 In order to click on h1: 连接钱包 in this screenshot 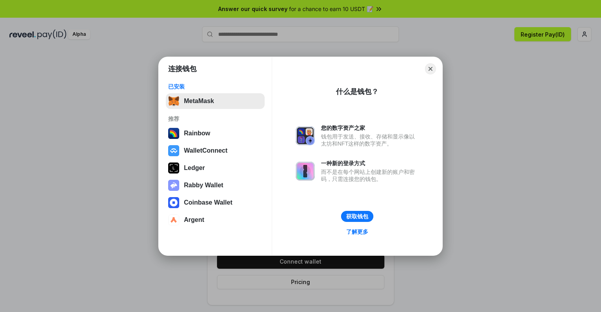, I will do `click(182, 69)`.